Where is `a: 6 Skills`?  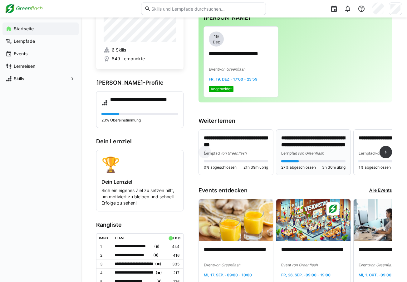 a: 6 Skills is located at coordinates (140, 50).